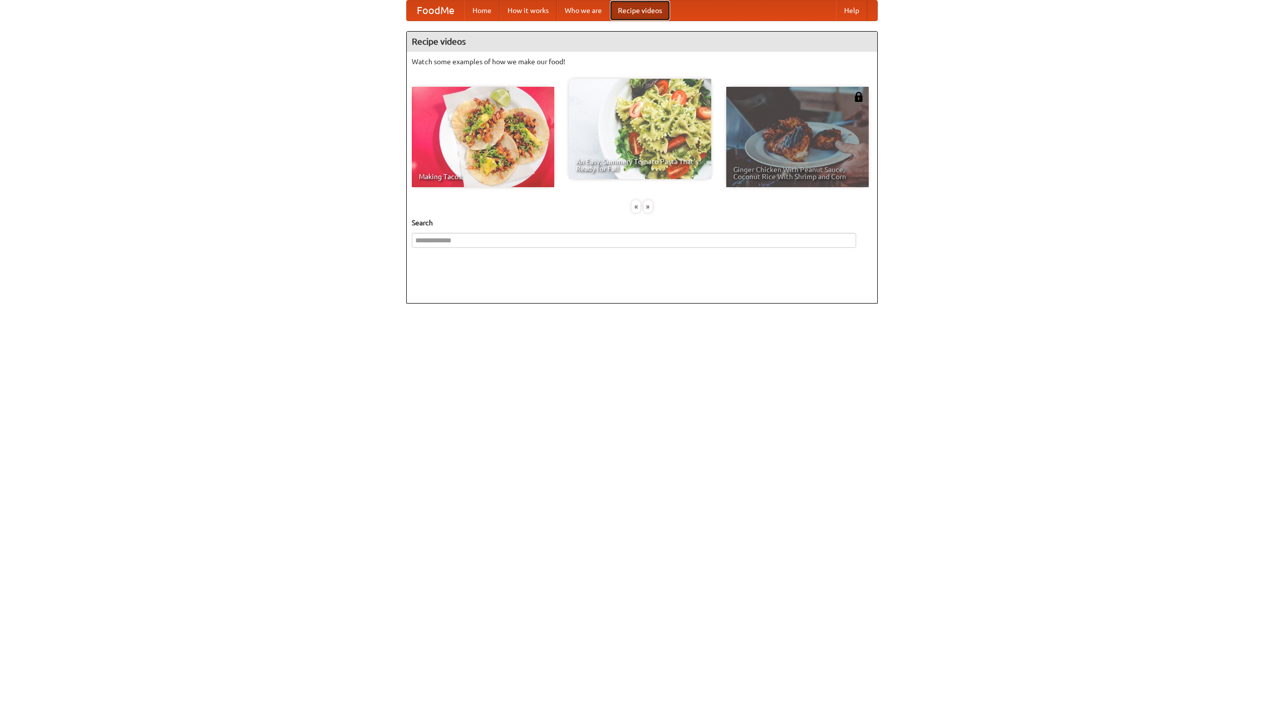  What do you see at coordinates (435, 11) in the screenshot?
I see `a: FoodMe` at bounding box center [435, 11].